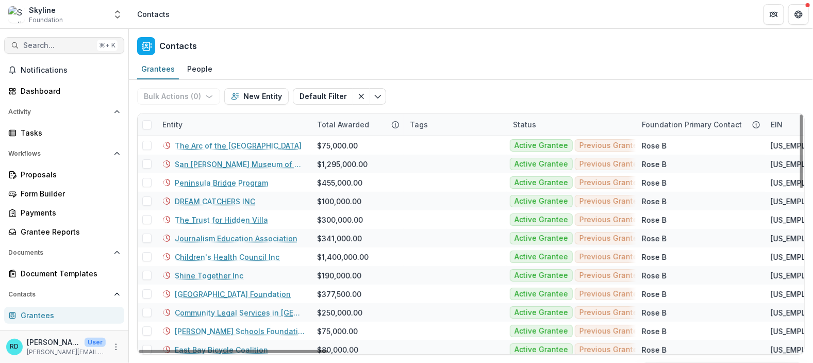 This screenshot has height=363, width=813. What do you see at coordinates (256, 96) in the screenshot?
I see `button: New Entity` at bounding box center [256, 96].